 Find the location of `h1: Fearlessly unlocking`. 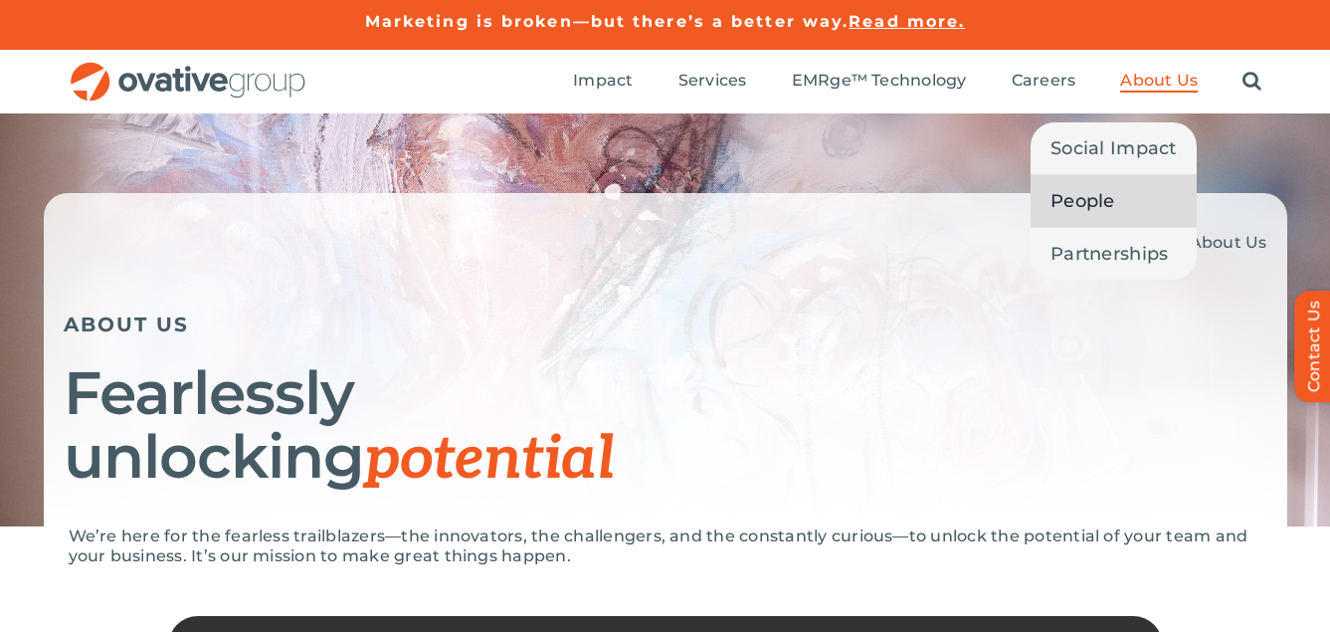

h1: Fearlessly unlocking is located at coordinates (666, 426).